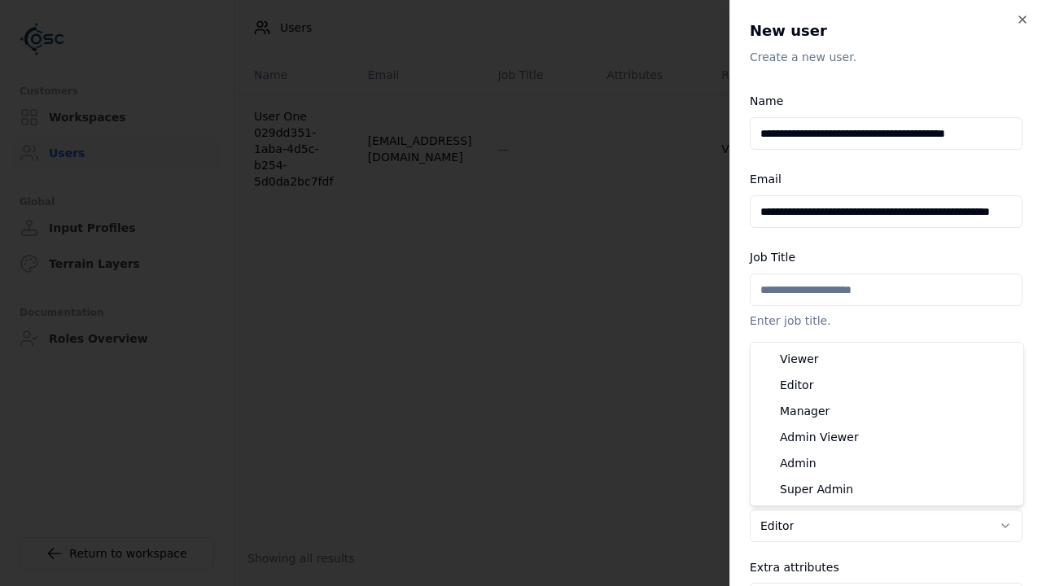 The image size is (1042, 586). I want to click on span: Admin Viewer, so click(819, 437).